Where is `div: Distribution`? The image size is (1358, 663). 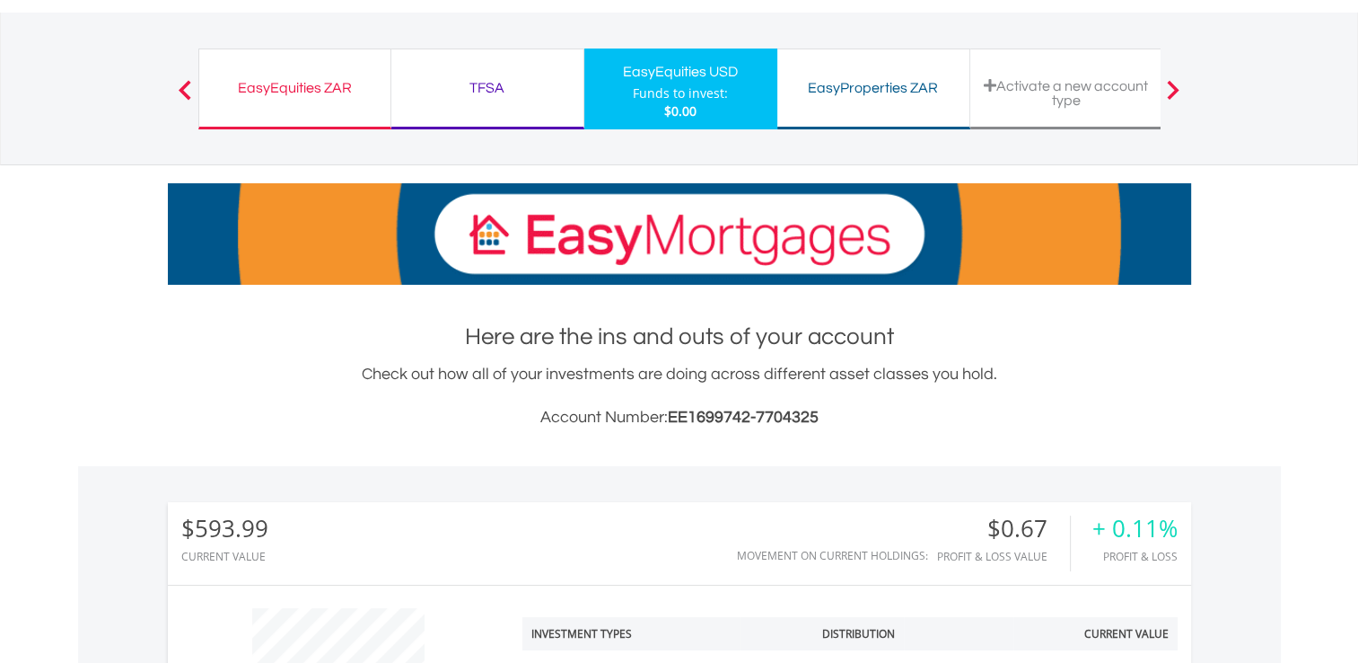
div: Distribution is located at coordinates (858, 633).